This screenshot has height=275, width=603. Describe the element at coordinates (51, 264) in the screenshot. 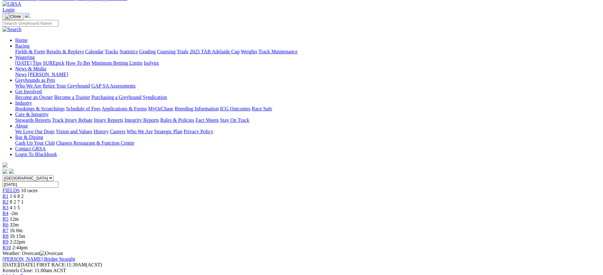

I see `span: FIRST RACE:` at that location.